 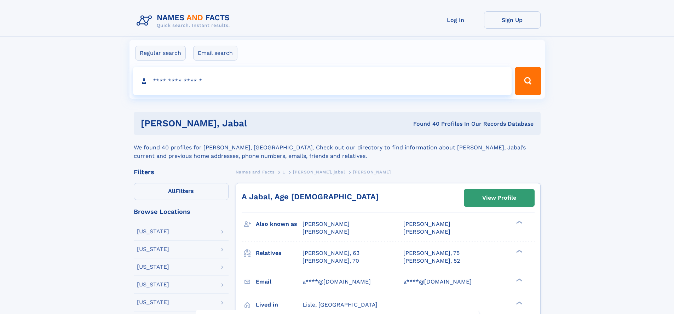 What do you see at coordinates (160, 53) in the screenshot?
I see `label: Regular search` at bounding box center [160, 53].